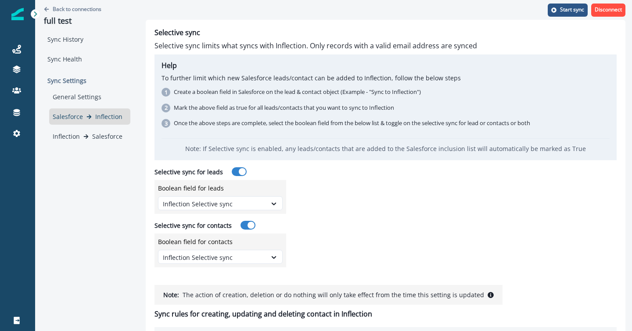  Describe the element at coordinates (385, 78) in the screenshot. I see `p: To further limit which new Salesforce leads/contact can be added to Inflection, follow the below ...` at that location.